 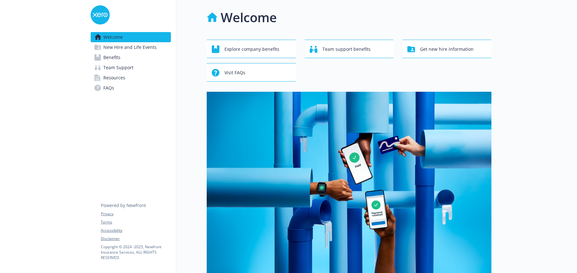 I want to click on span: Visit FAQs, so click(x=235, y=73).